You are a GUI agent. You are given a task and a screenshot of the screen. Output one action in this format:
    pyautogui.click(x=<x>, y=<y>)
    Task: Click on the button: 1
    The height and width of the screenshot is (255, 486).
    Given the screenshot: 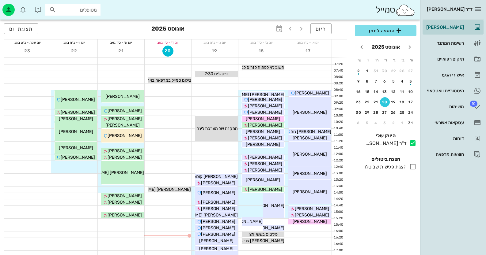 What is the action you would take?
    pyautogui.click(x=402, y=123)
    